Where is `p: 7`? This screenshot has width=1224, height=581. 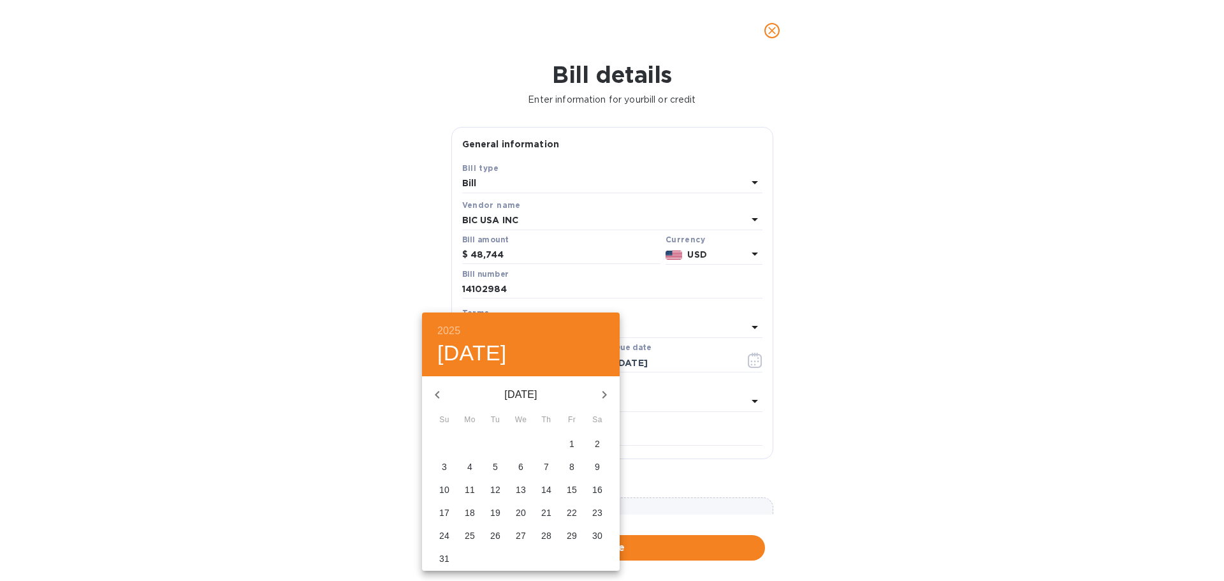 p: 7 is located at coordinates (546, 467).